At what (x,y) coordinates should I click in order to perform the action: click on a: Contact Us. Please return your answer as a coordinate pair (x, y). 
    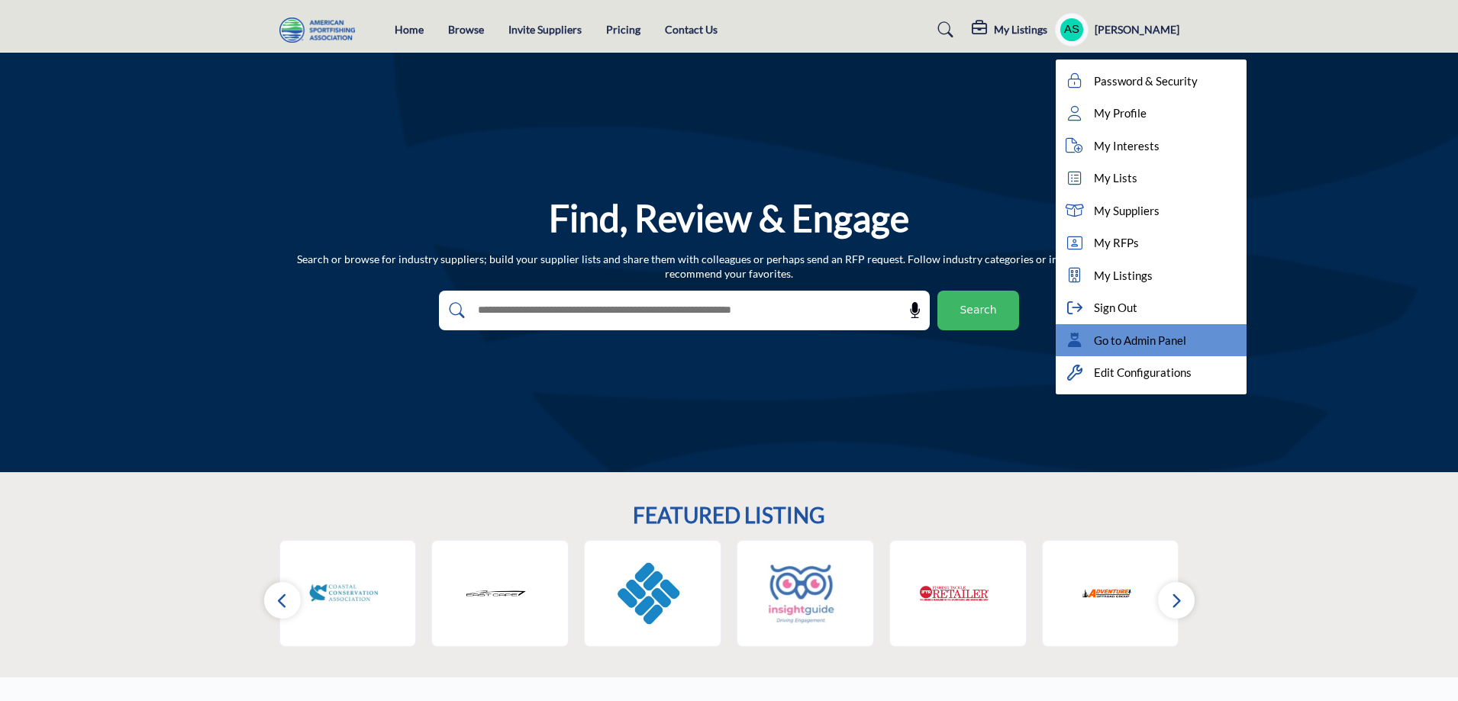
    Looking at the image, I should click on (691, 29).